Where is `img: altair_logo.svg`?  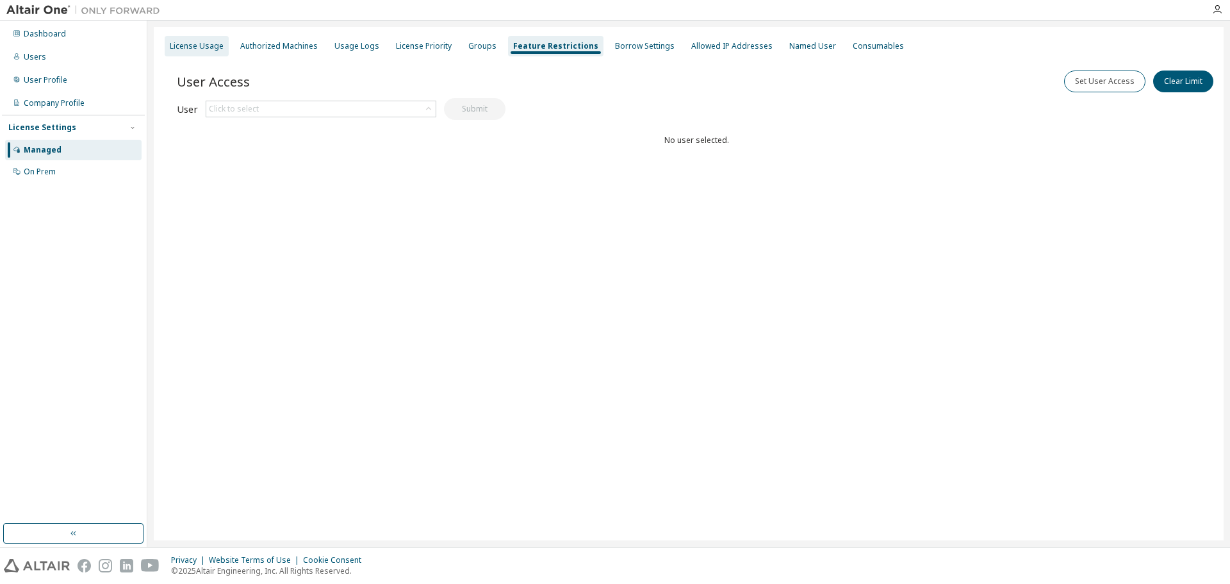
img: altair_logo.svg is located at coordinates (37, 565).